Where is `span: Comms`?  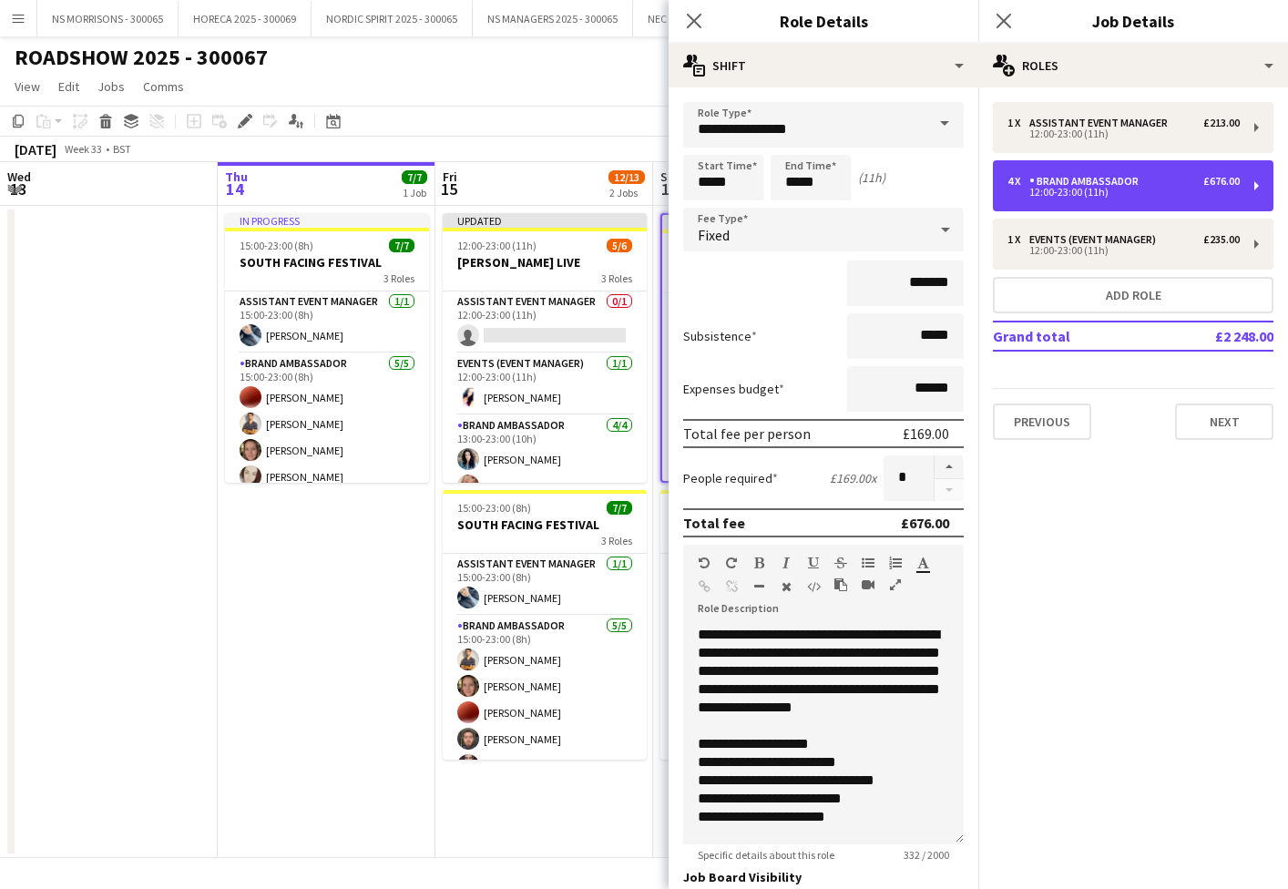
span: Comms is located at coordinates (163, 87).